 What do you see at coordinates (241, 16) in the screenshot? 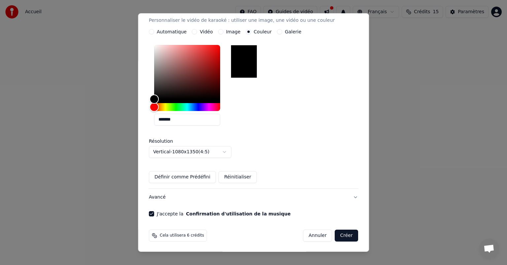
I see `div: Vidéo` at bounding box center [241, 16].